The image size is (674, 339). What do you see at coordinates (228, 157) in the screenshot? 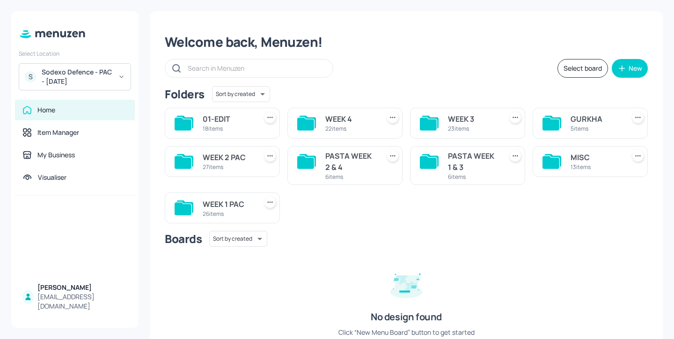
I see `div: WEEK 2 PAC` at bounding box center [228, 157].